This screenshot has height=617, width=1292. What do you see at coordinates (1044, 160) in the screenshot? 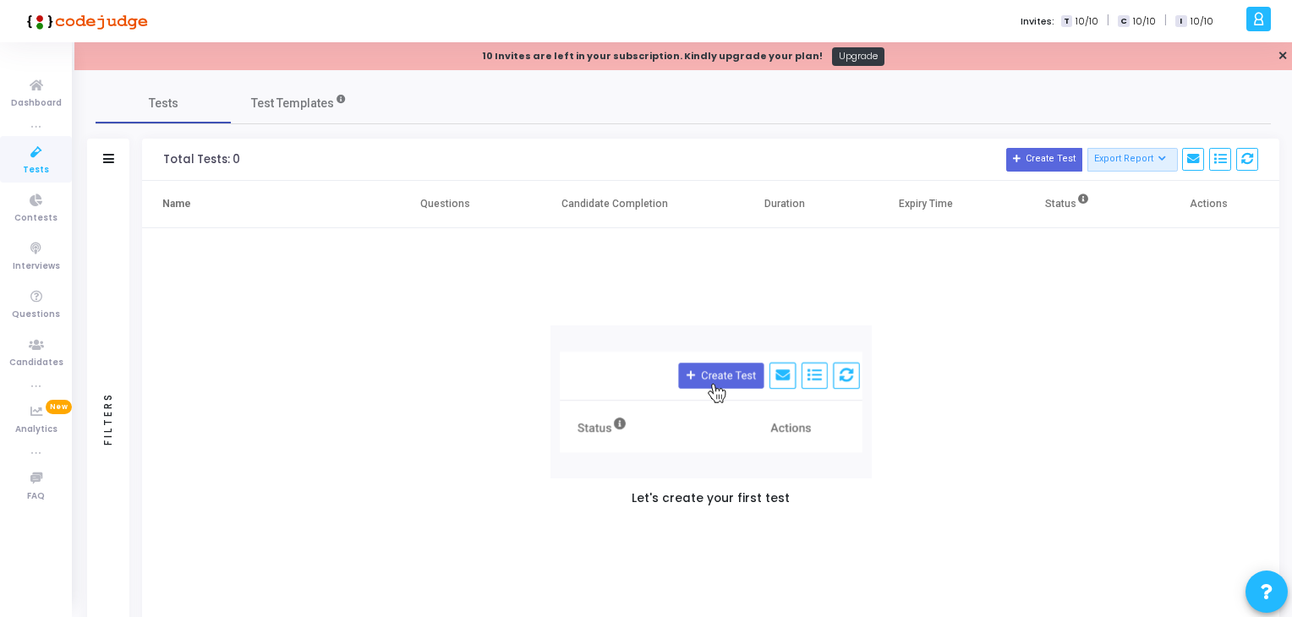
I see `button: Create Test` at bounding box center [1044, 160].